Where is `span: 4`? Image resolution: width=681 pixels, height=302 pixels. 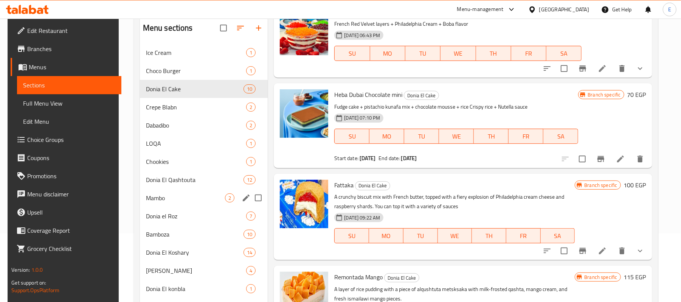 span: 4 is located at coordinates (251, 270).